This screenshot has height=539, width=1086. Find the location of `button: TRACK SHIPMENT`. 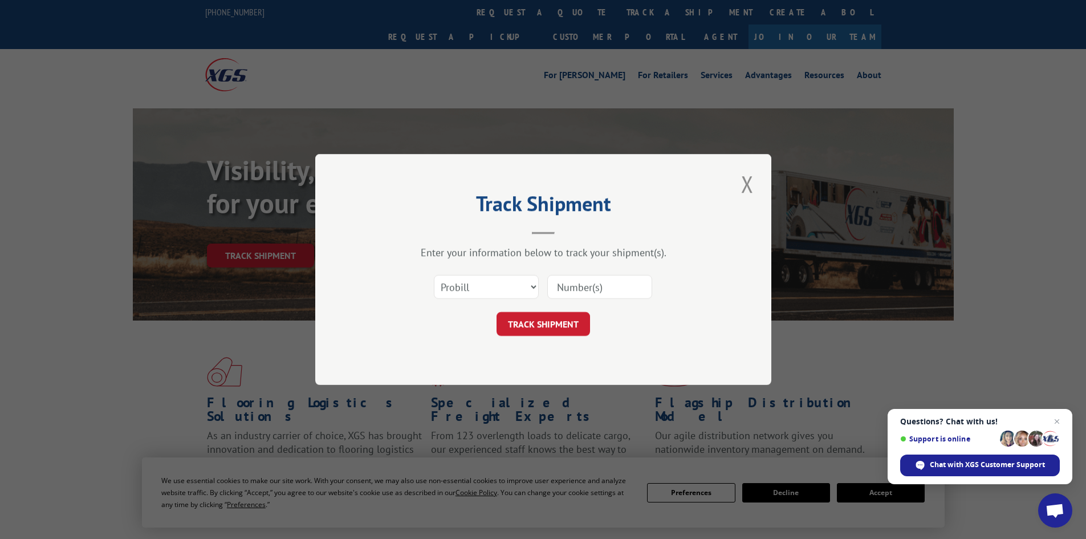

button: TRACK SHIPMENT is located at coordinates (543, 324).